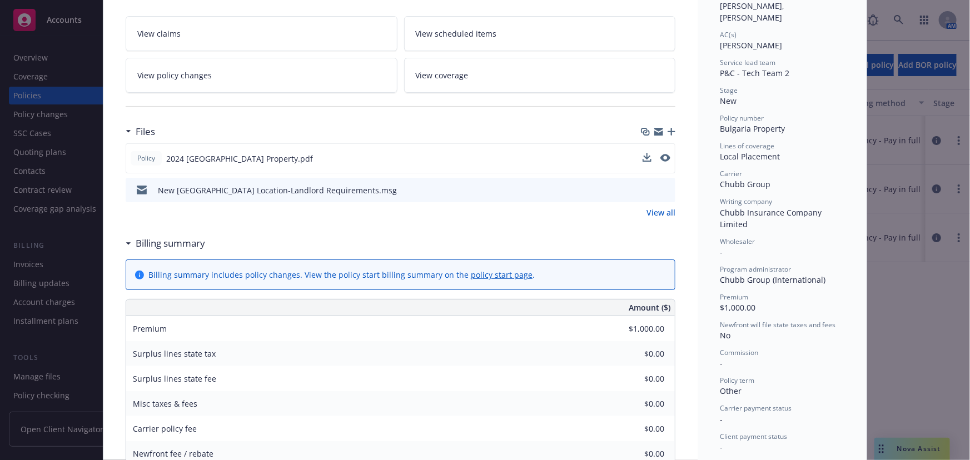  I want to click on span: Misc taxes & fees, so click(165, 403).